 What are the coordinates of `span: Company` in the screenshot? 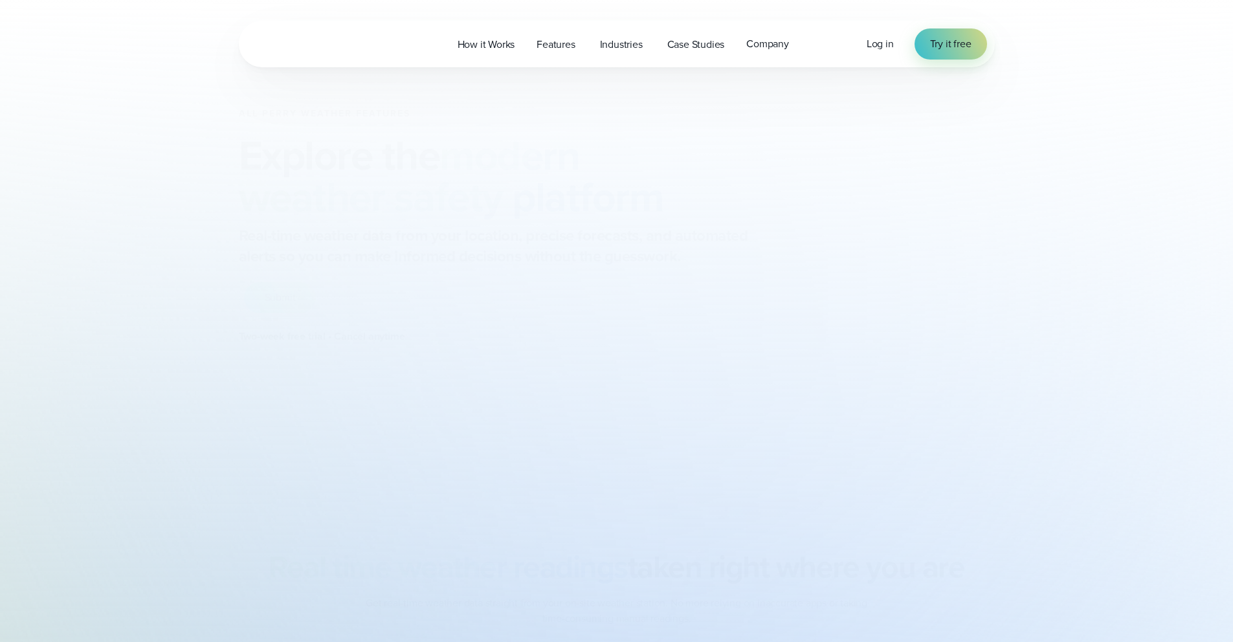 It's located at (767, 44).